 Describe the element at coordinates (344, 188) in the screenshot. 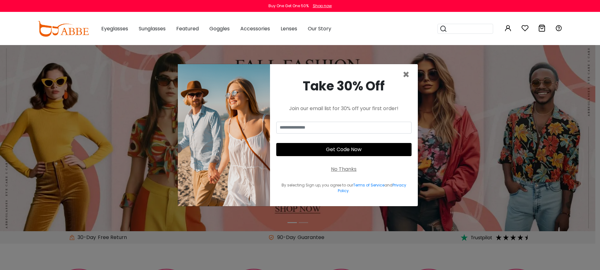

I see `div: By selecting Sign up, you agree to our and .` at that location.